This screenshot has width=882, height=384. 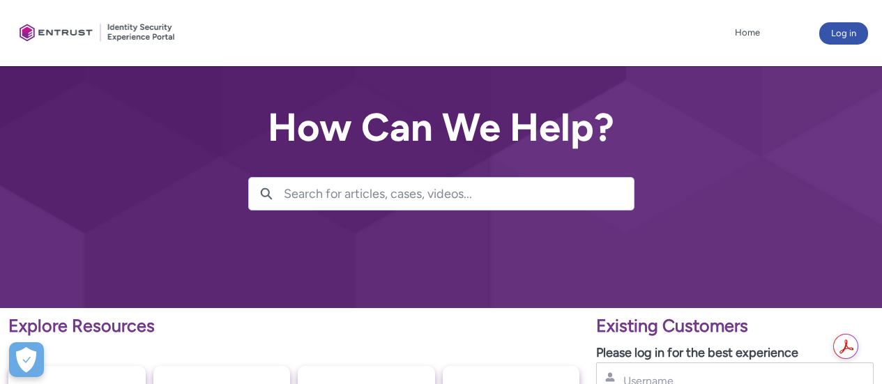 What do you see at coordinates (844, 33) in the screenshot?
I see `button: Log in` at bounding box center [844, 33].